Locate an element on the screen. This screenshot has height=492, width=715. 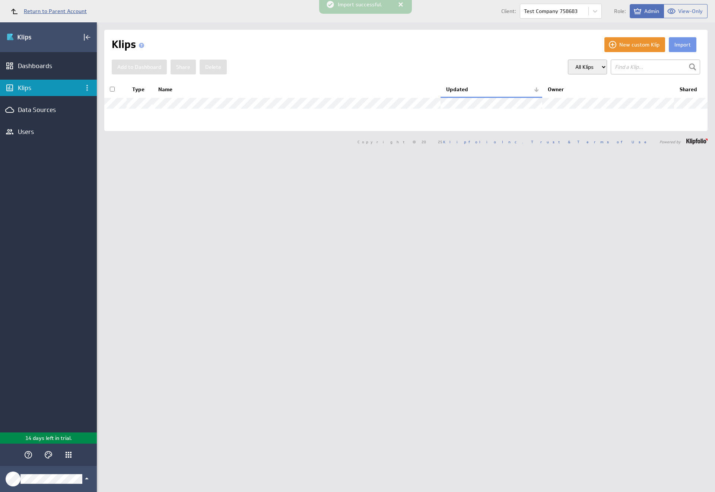
span: Client: is located at coordinates (509, 11).